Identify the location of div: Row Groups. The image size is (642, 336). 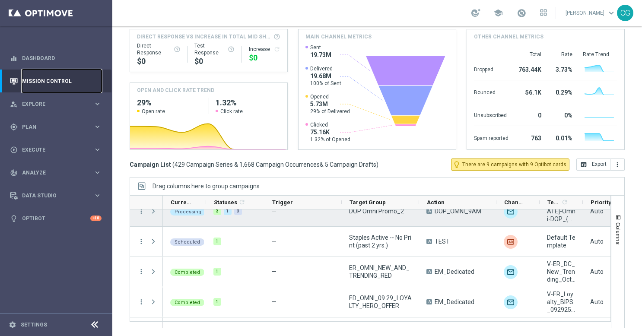
(206, 186).